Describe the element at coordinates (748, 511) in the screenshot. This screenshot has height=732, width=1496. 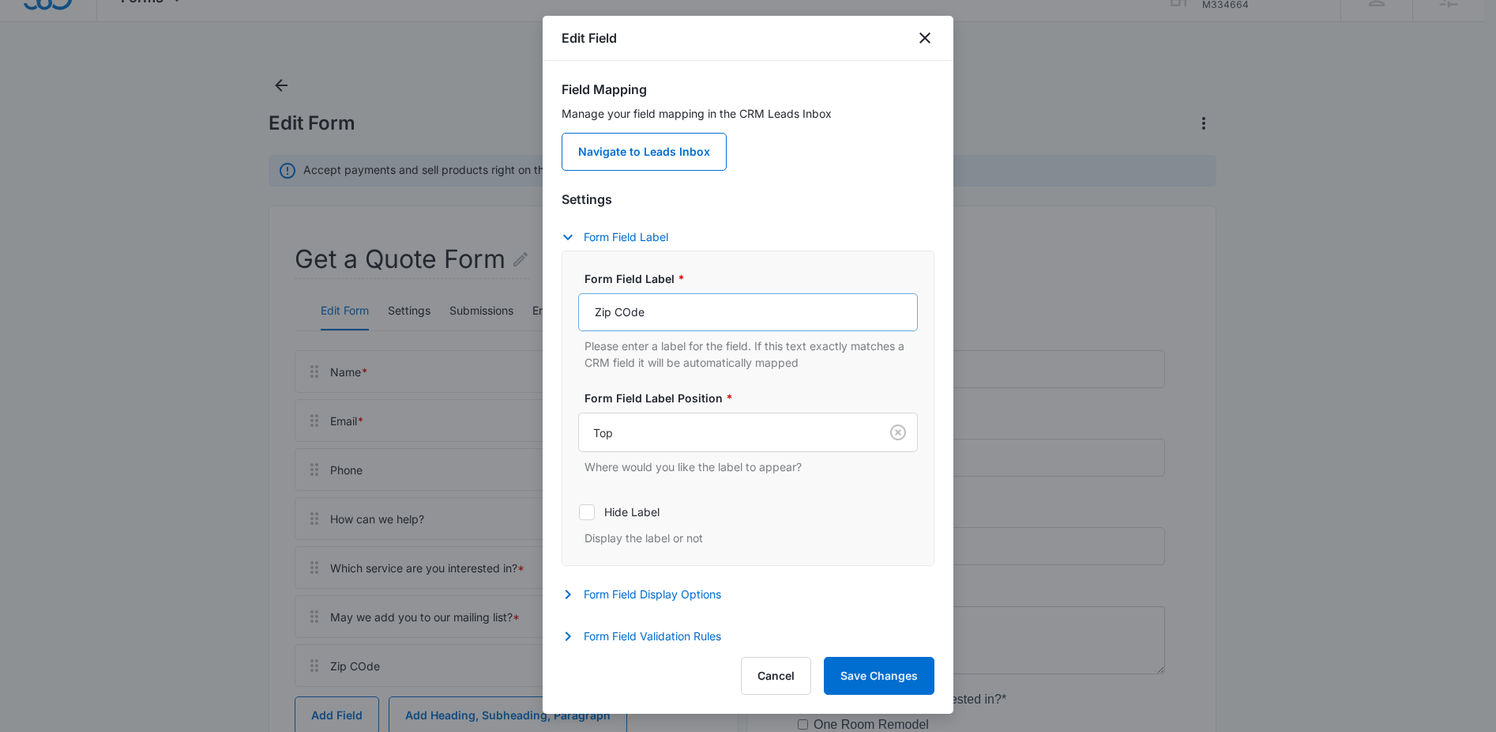
I see `label: Hide Label` at that location.